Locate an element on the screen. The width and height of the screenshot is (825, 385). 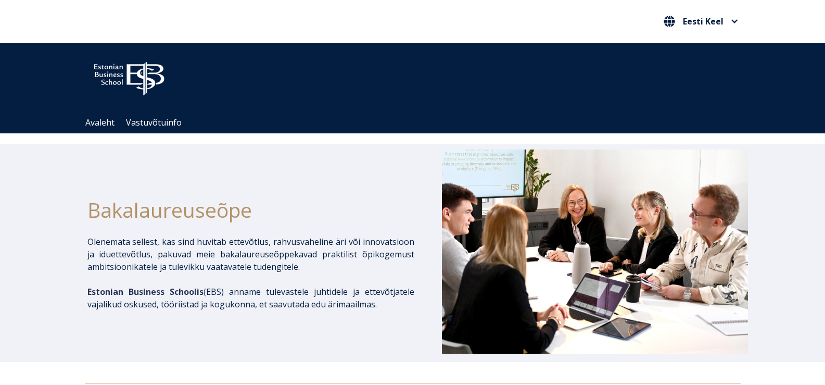
button: Eesti Keel is located at coordinates (701, 21).